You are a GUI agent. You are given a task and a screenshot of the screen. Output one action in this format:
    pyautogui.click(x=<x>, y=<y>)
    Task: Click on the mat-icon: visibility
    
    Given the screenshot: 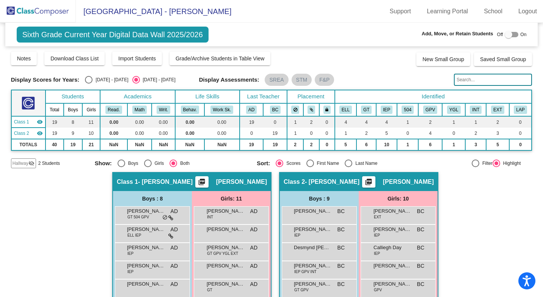 What is the action you would take?
    pyautogui.click(x=40, y=133)
    